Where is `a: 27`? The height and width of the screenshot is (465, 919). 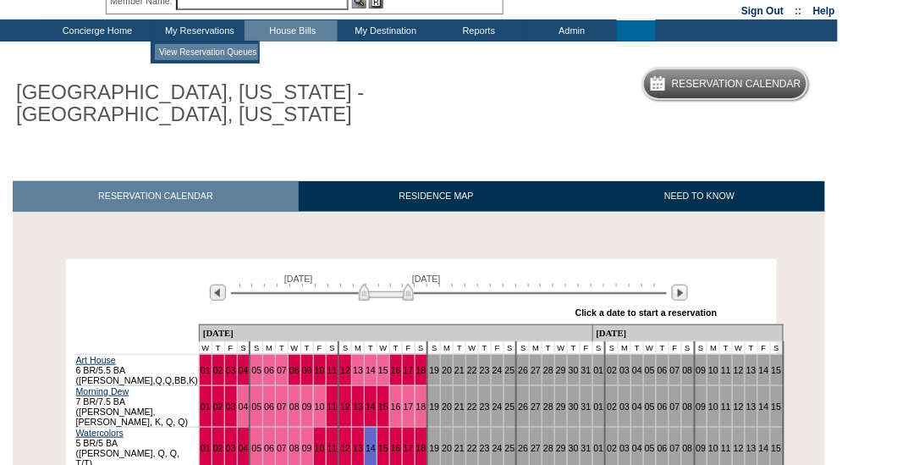
a: 27 is located at coordinates (536, 448).